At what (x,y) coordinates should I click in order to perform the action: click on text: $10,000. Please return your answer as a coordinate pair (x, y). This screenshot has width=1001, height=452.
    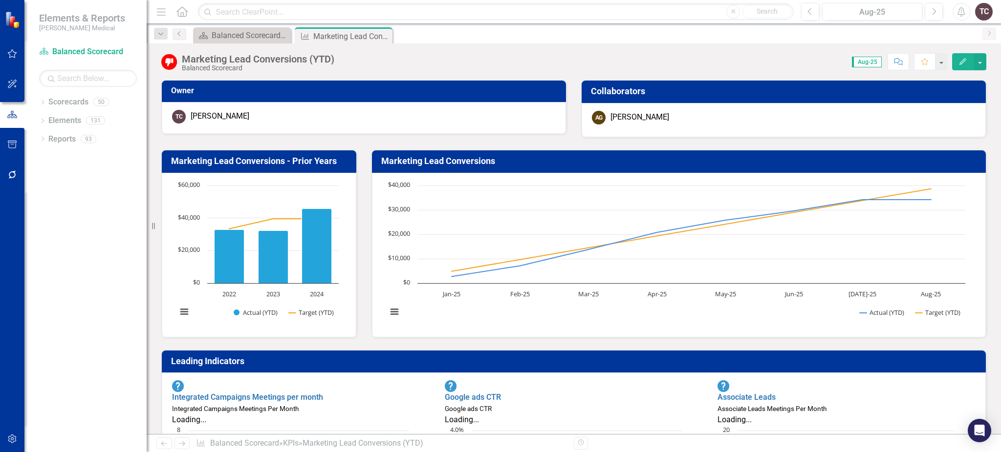
    Looking at the image, I should click on (399, 258).